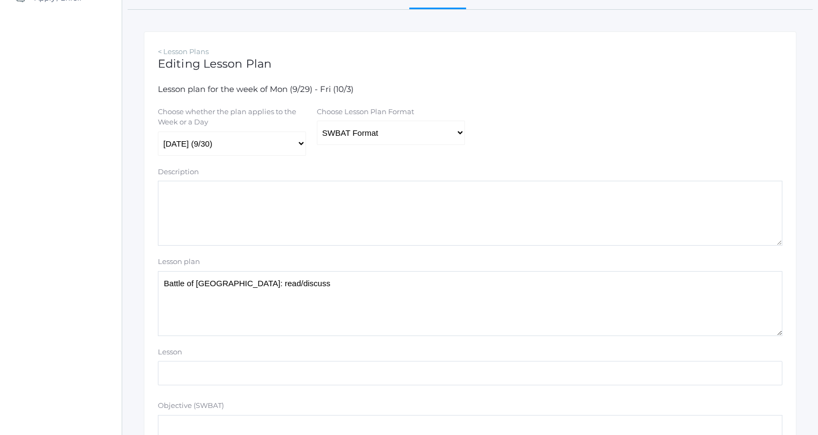  I want to click on label: Choose Lesson Plan Format, so click(366, 112).